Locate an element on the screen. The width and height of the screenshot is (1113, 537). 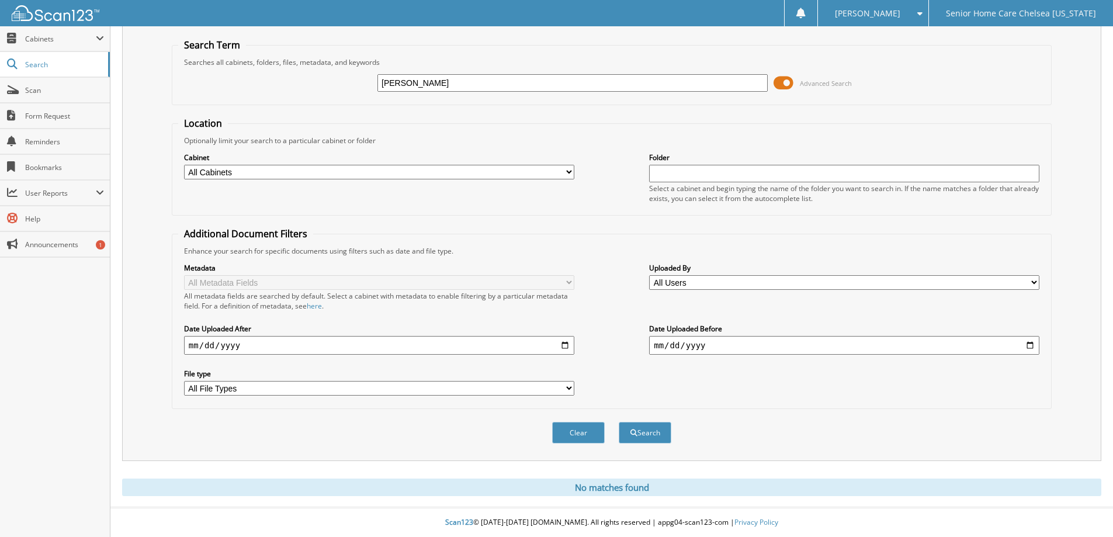
span: Cabinets is located at coordinates (60, 39).